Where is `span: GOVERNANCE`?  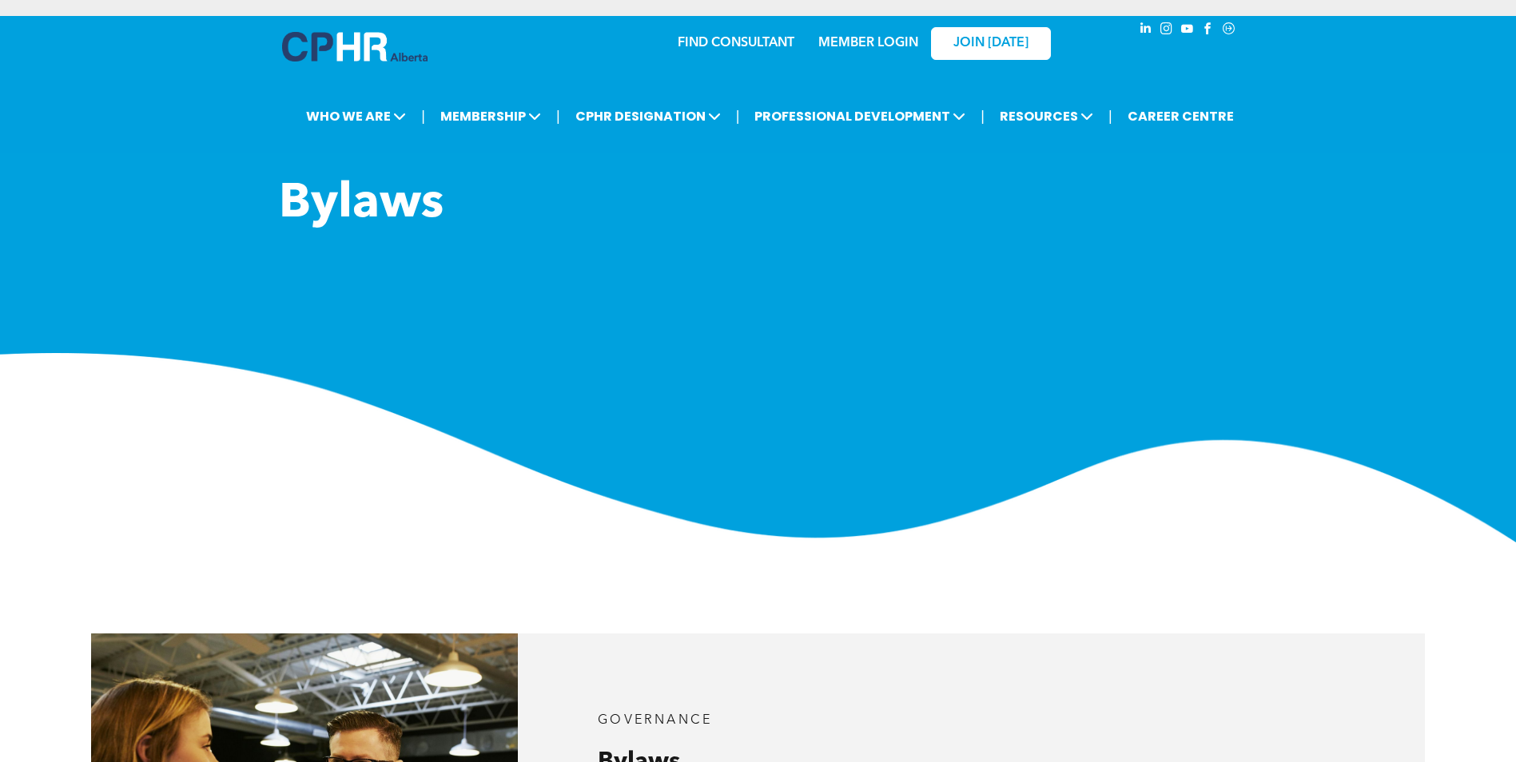
span: GOVERNANCE is located at coordinates (654, 721).